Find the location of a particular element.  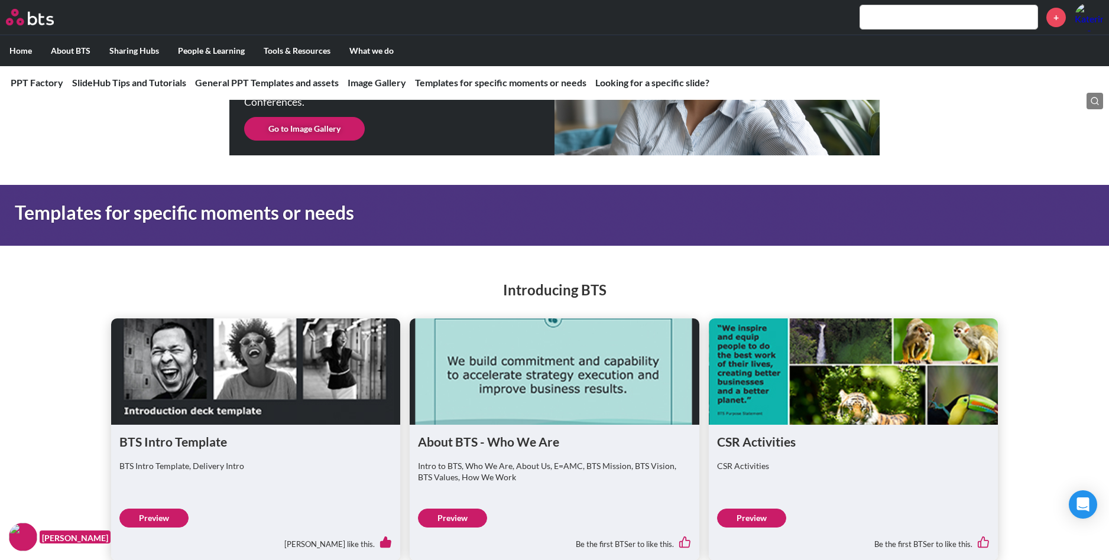

h1: About BTS - Who We Are is located at coordinates (554, 442).